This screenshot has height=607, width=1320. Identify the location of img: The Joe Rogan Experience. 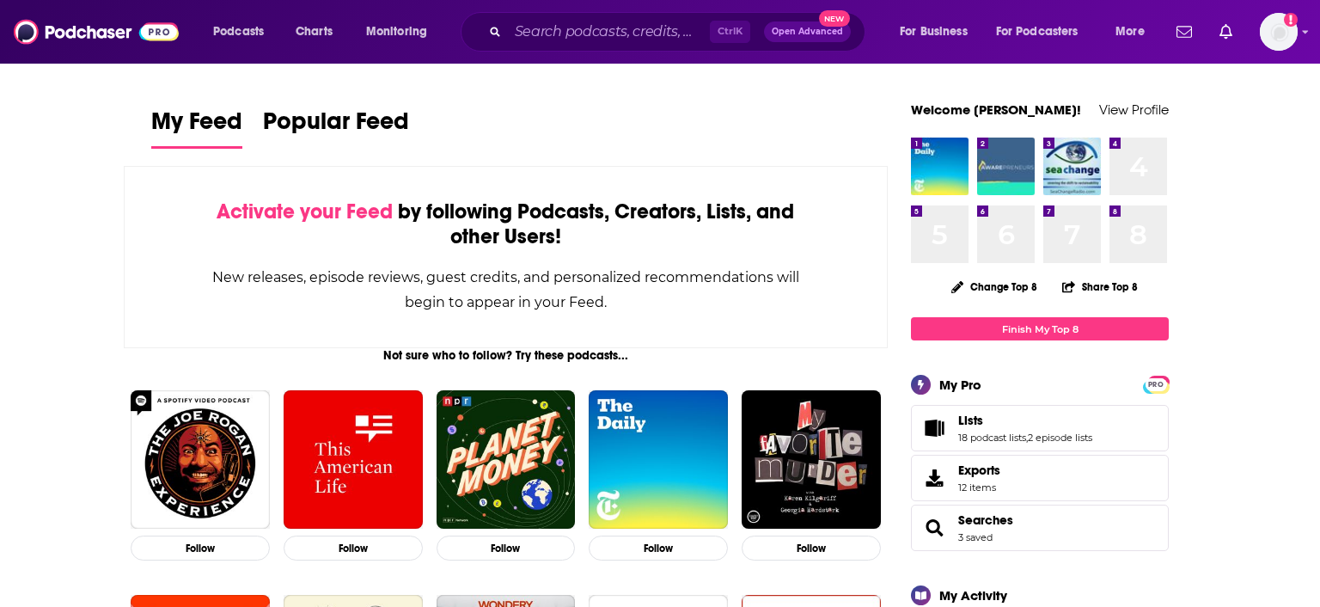
(200, 460).